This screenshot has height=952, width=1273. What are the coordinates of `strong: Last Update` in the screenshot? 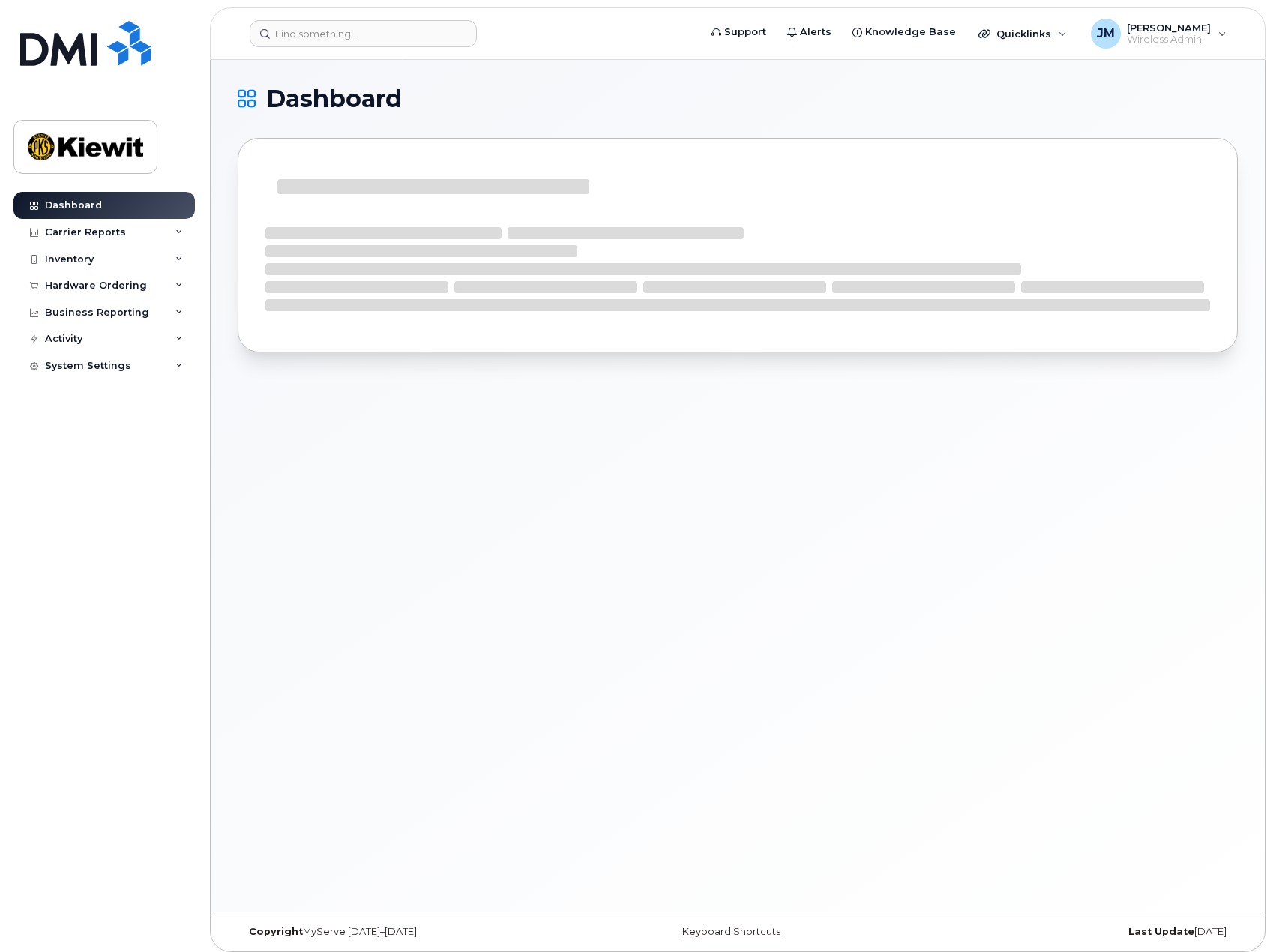 It's located at (1161, 931).